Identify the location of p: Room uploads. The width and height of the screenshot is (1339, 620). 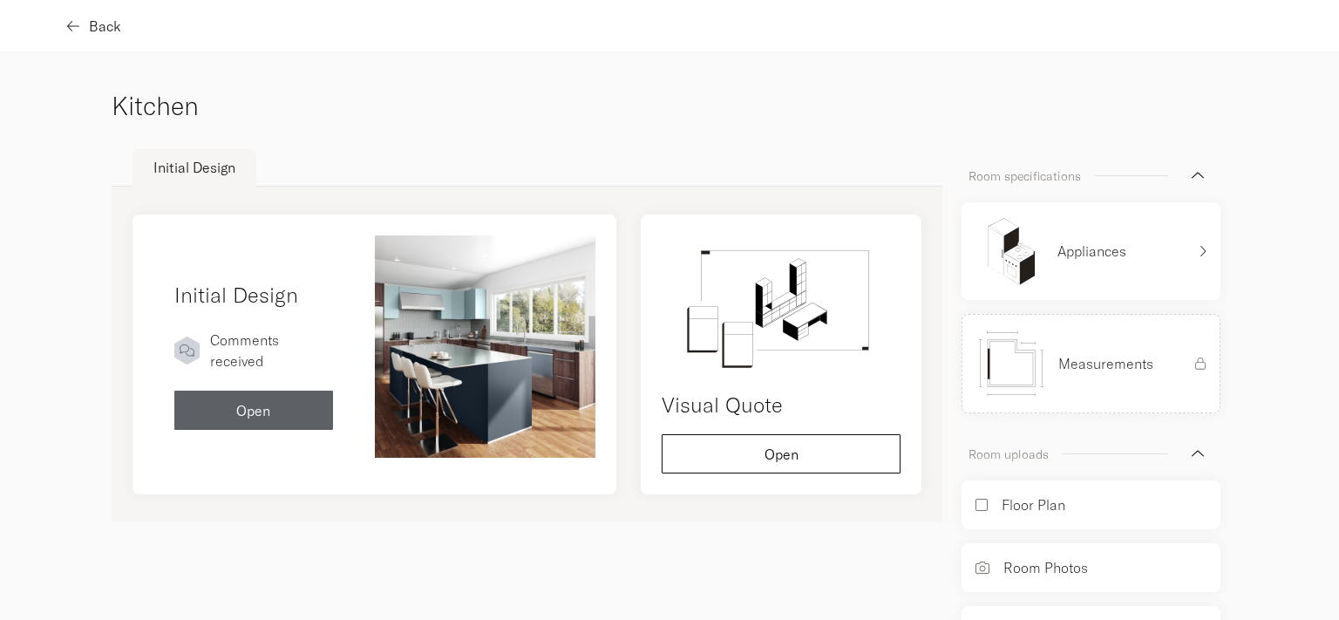
(1008, 454).